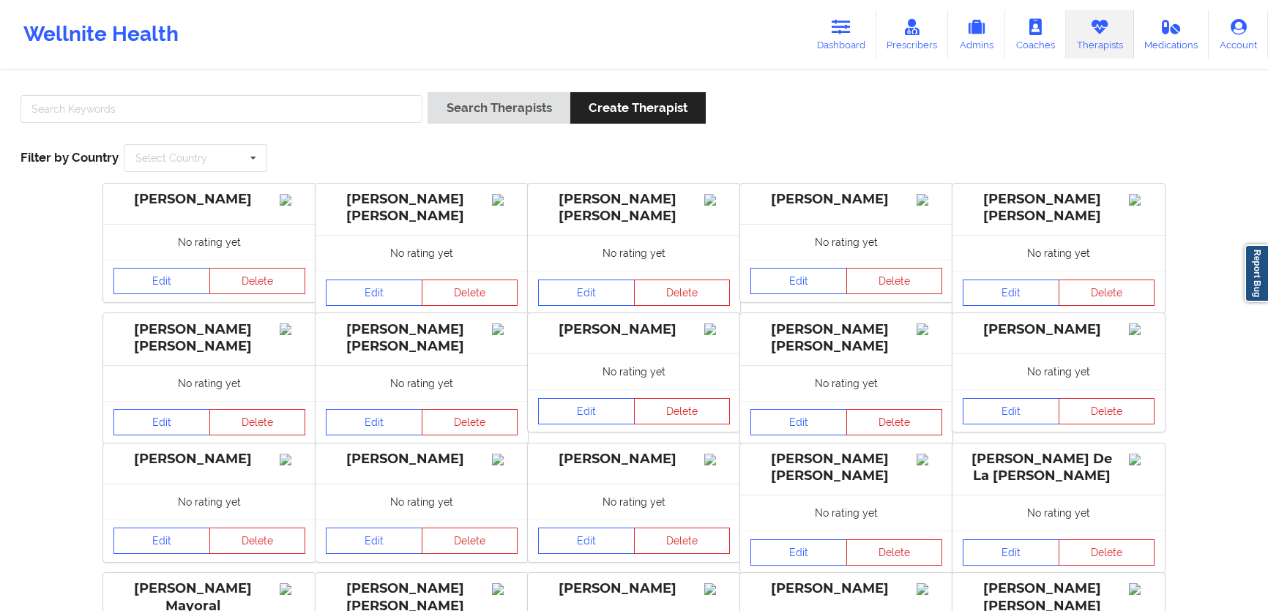  What do you see at coordinates (841, 34) in the screenshot?
I see `a: Dashboard` at bounding box center [841, 34].